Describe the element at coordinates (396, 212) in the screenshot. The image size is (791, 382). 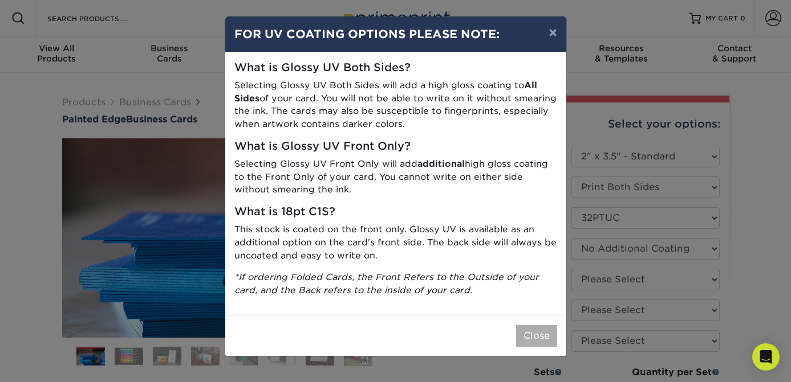
I see `h5: What is 18pt C1S?` at that location.